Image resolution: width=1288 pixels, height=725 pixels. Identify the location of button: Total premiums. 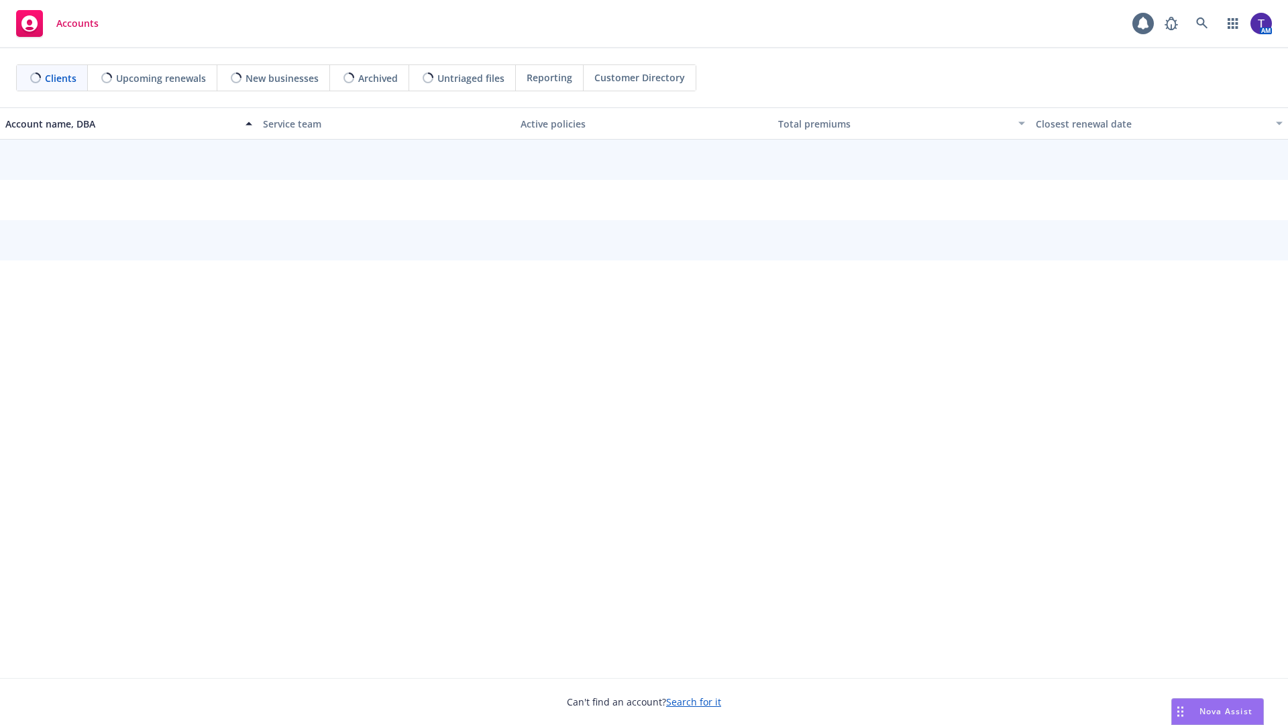
(902, 123).